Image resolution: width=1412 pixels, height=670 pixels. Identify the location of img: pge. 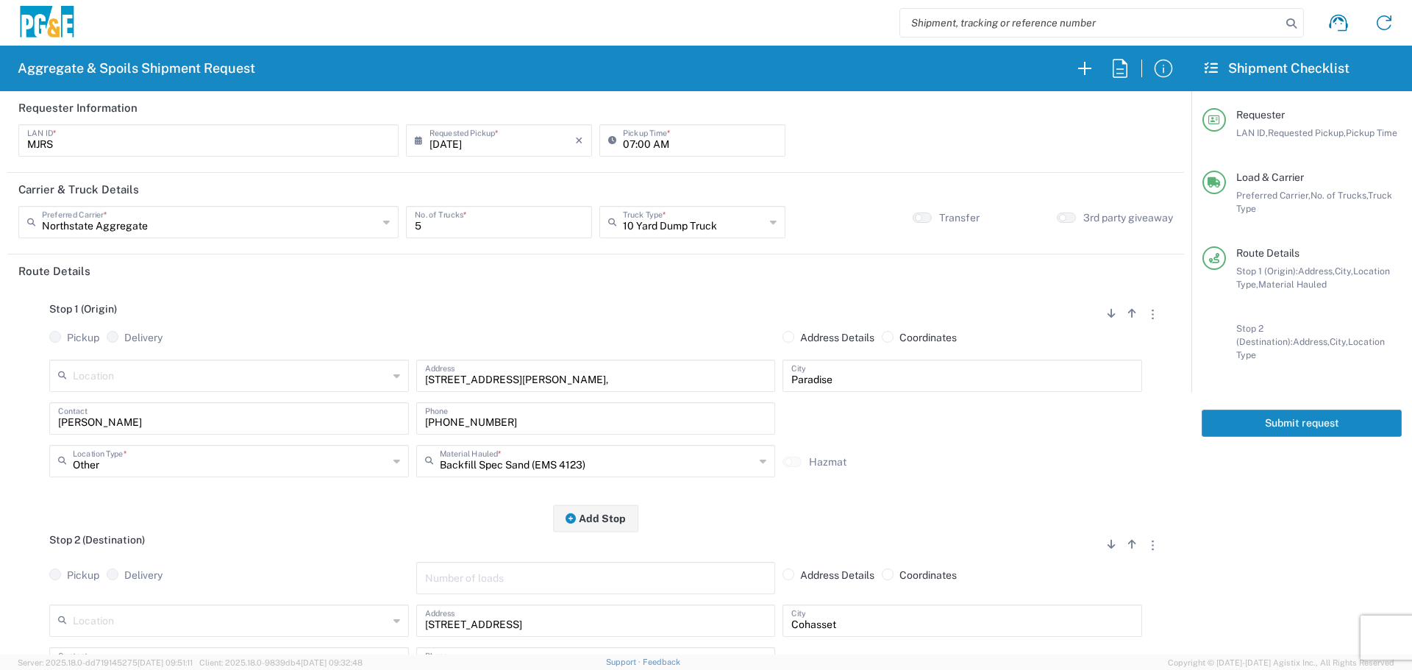
(47, 23).